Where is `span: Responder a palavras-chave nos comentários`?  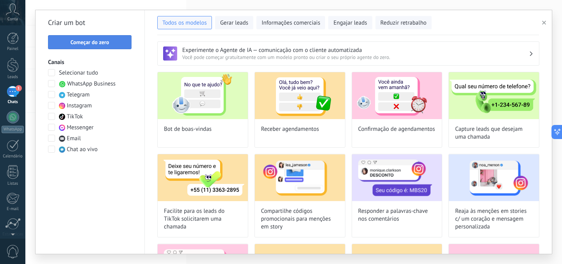 span: Responder a palavras-chave nos comentários is located at coordinates (397, 215).